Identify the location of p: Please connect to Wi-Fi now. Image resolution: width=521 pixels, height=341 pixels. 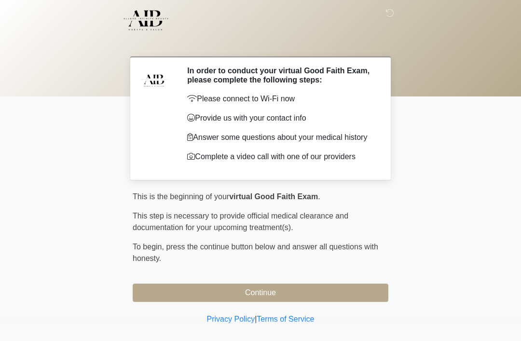
(280, 99).